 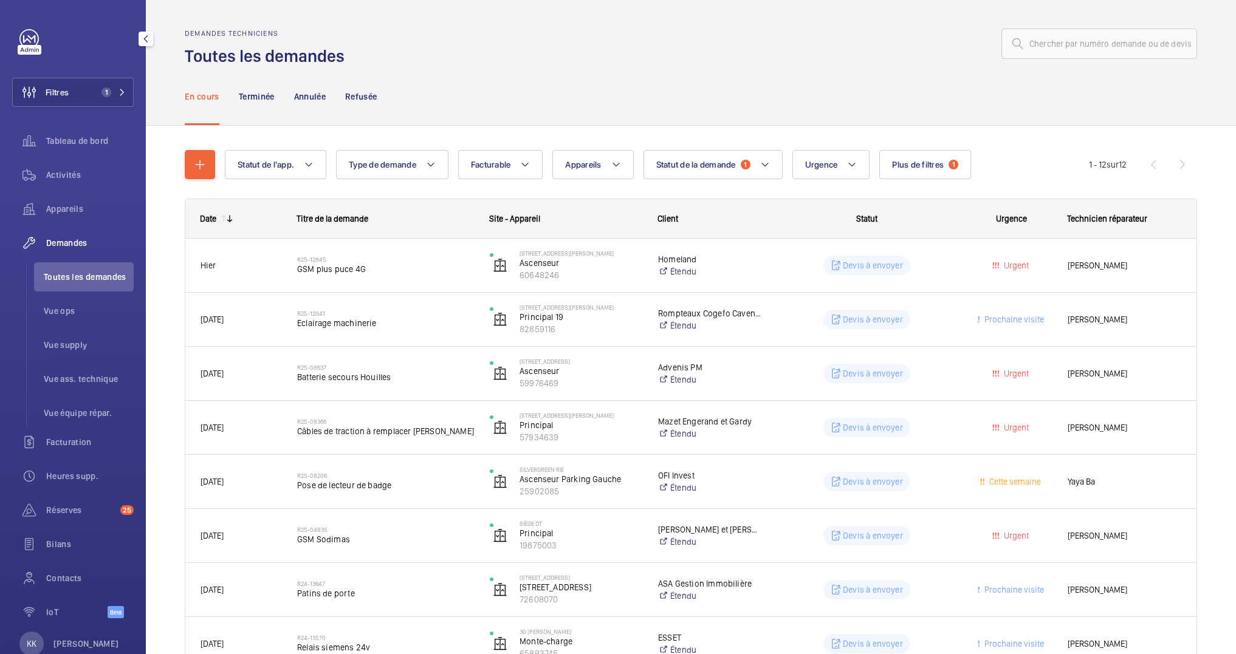 I want to click on span: Type de demande, so click(x=382, y=165).